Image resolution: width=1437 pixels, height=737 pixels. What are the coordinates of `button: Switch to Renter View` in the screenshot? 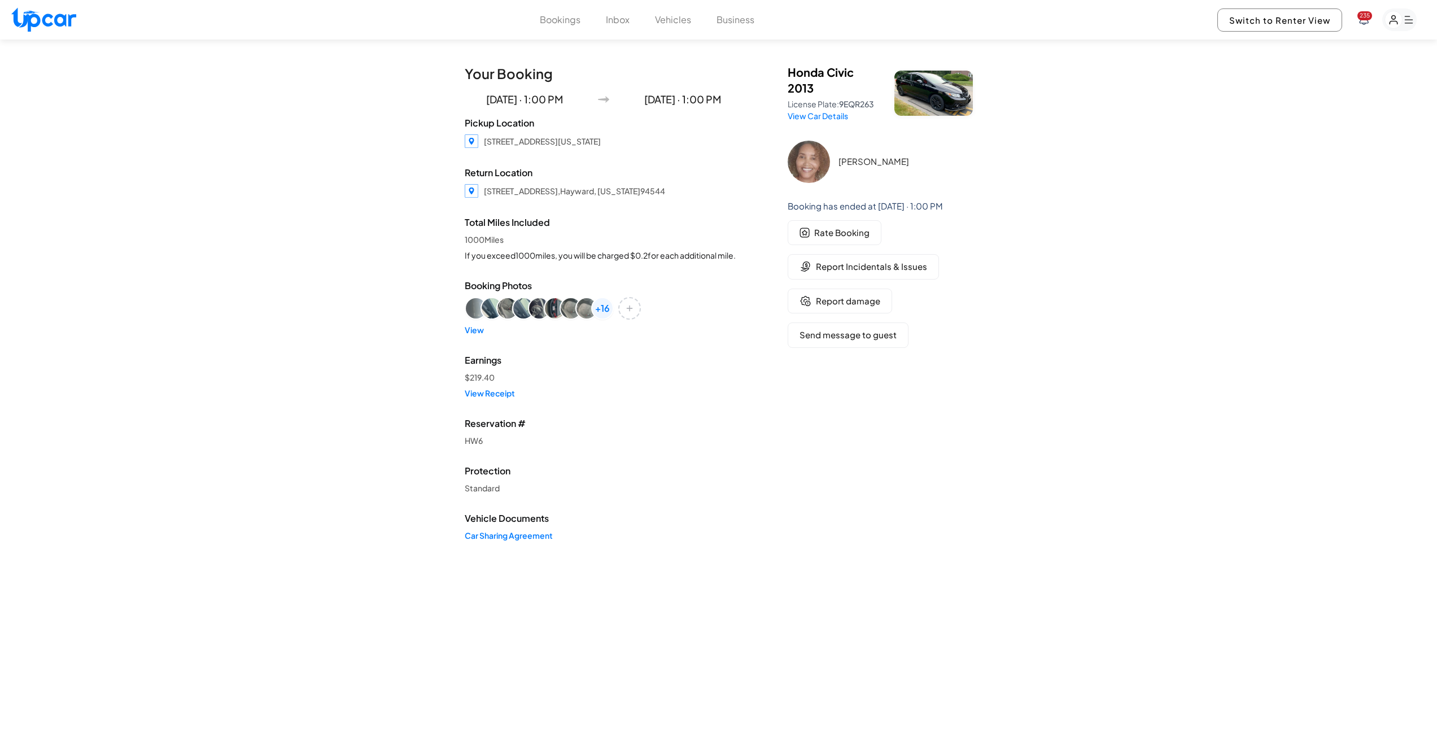 It's located at (1279, 20).